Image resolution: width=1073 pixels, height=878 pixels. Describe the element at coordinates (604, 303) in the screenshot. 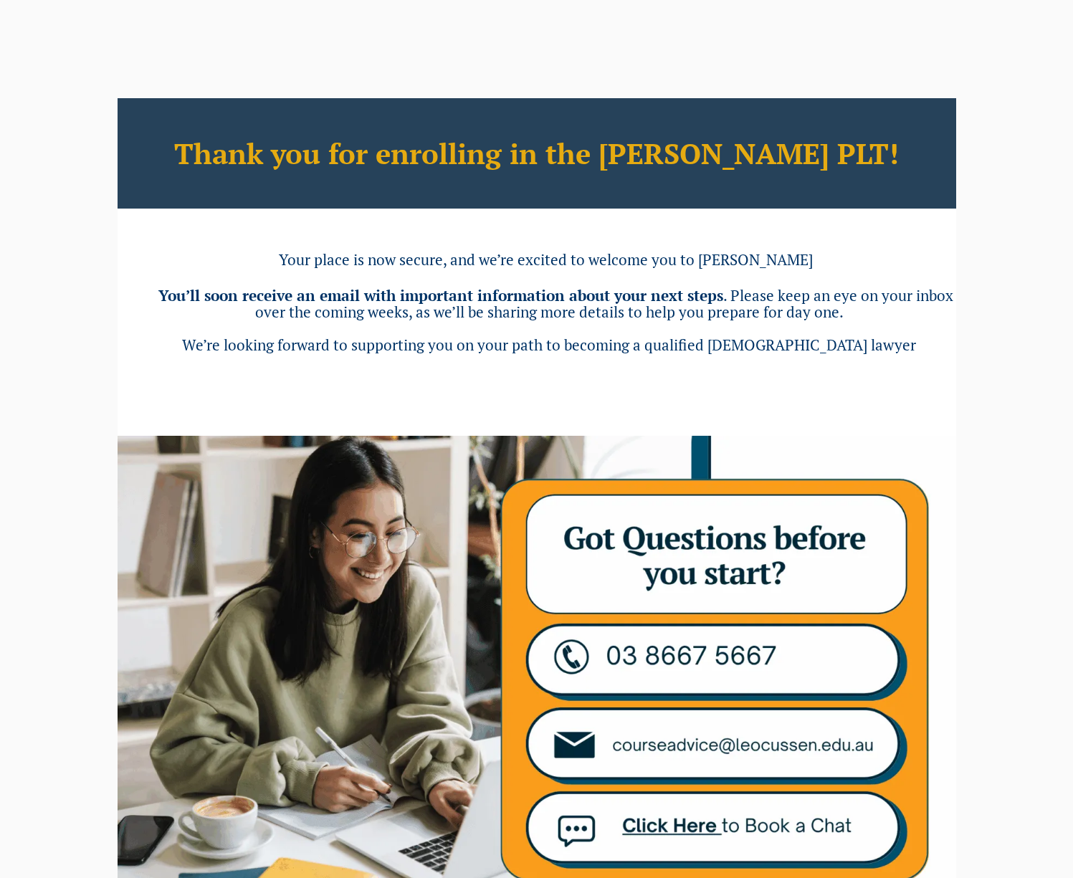

I see `span: . Please keep an eye on your inbox over the coming weeks, as we’ll be sharing more details to hel...` at that location.